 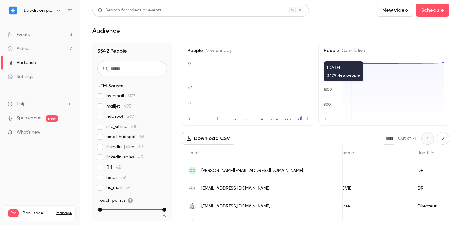 I want to click on span: New per day, so click(x=217, y=51).